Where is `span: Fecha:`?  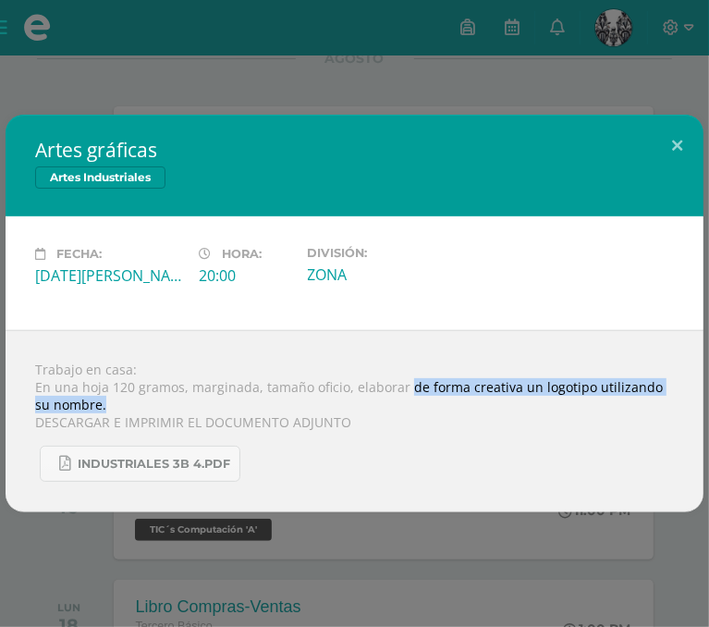
span: Fecha: is located at coordinates (79, 253).